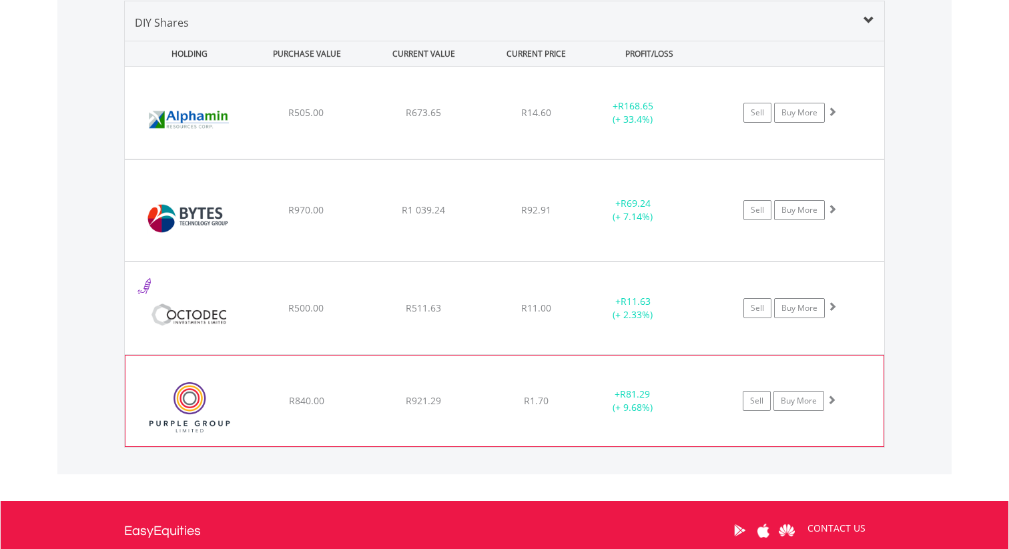 Image resolution: width=1009 pixels, height=549 pixels. I want to click on span: R168.65, so click(635, 105).